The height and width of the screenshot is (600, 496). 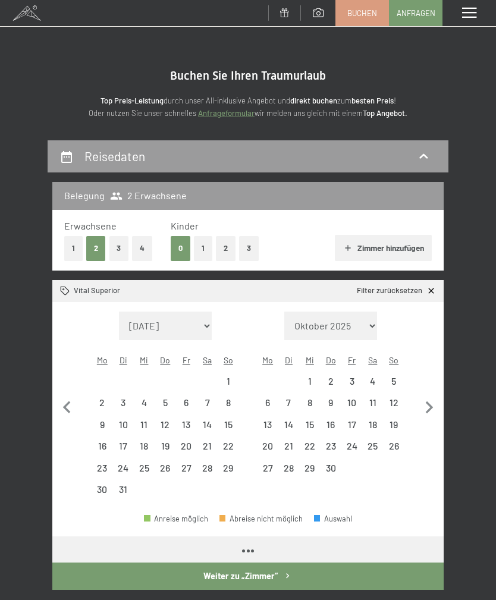 What do you see at coordinates (186, 468) in the screenshot?
I see `div: Fri Mar 27 2026` at bounding box center [186, 468].